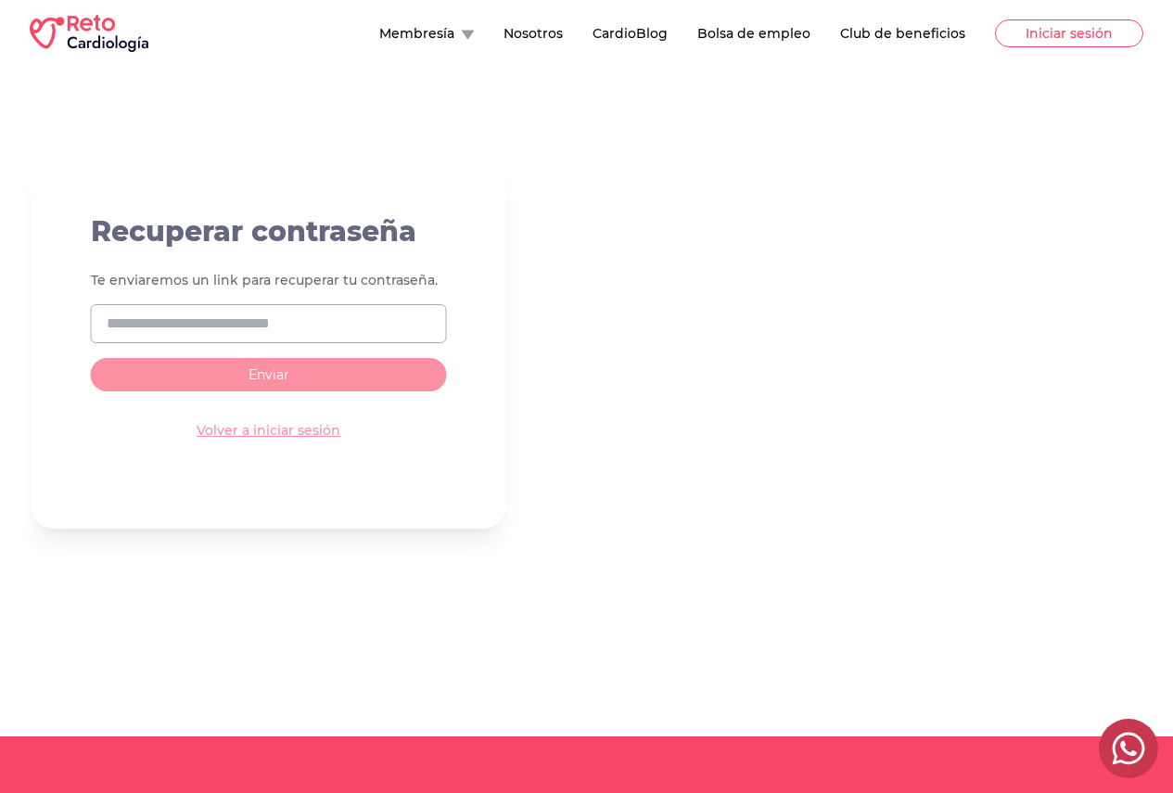 The height and width of the screenshot is (793, 1173). What do you see at coordinates (269, 375) in the screenshot?
I see `span: Enviar` at bounding box center [269, 375].